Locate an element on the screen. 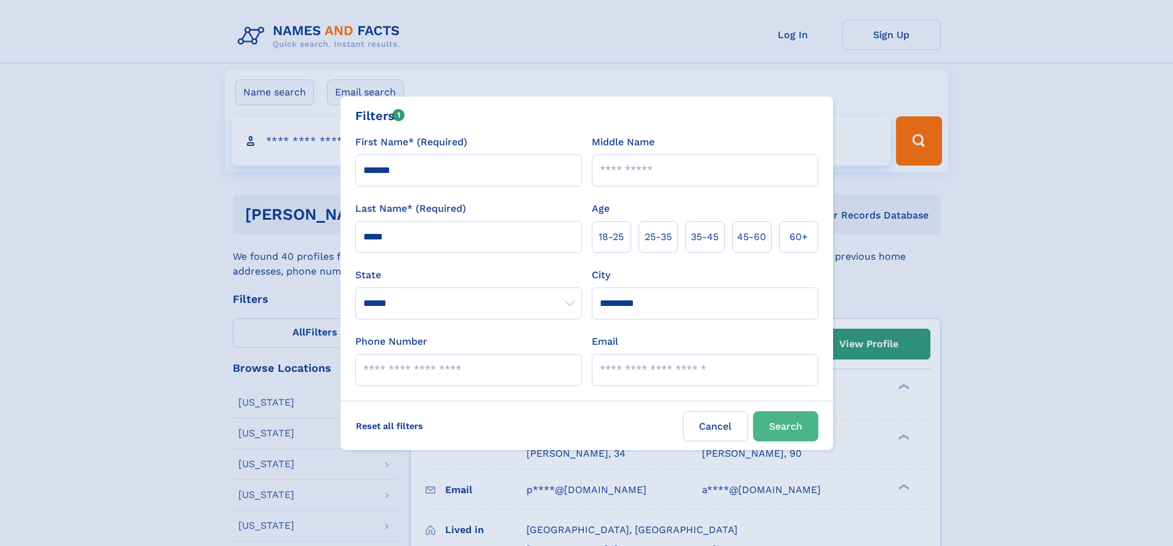 This screenshot has height=546, width=1173. label: Middle Name is located at coordinates (623, 142).